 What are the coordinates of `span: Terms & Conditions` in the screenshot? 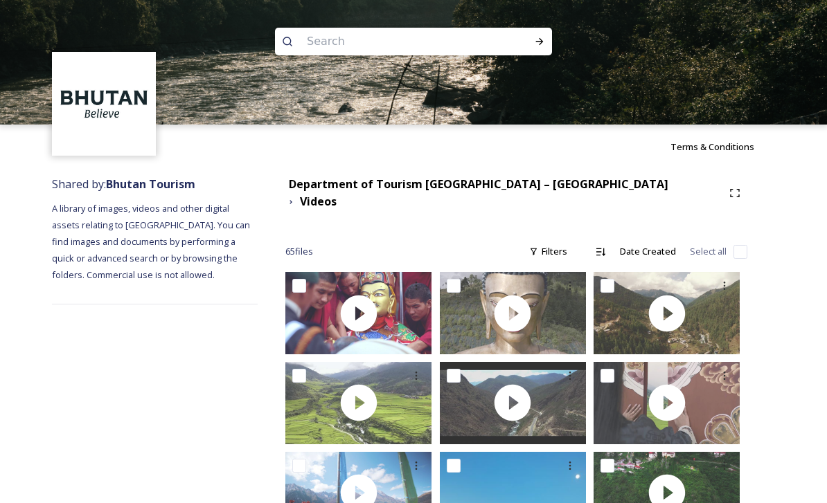 It's located at (712, 147).